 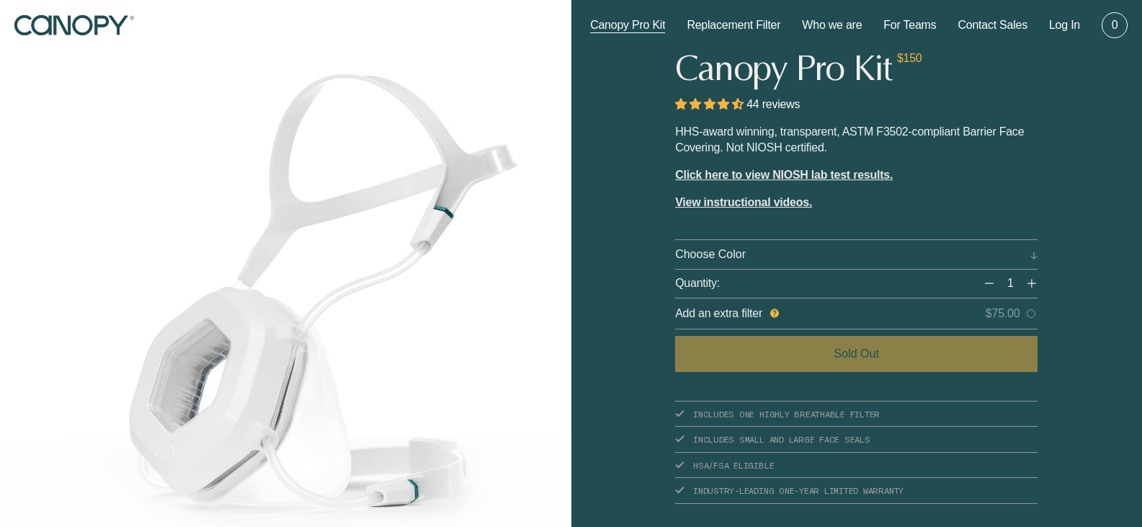 What do you see at coordinates (710, 104) in the screenshot?
I see `span: 4.68 stars` at bounding box center [710, 104].